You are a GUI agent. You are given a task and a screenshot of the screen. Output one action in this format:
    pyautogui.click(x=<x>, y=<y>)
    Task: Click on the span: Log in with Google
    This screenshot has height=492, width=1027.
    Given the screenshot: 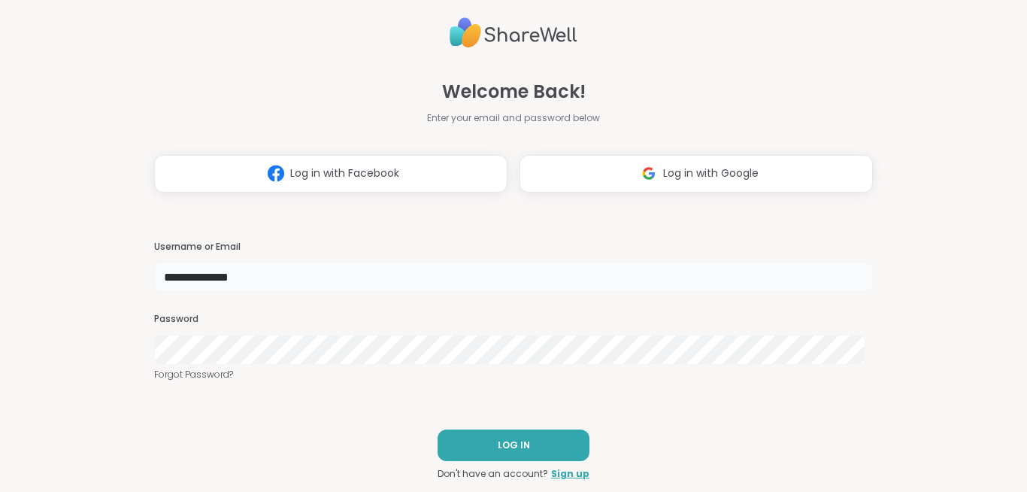 What is the action you would take?
    pyautogui.click(x=710, y=173)
    